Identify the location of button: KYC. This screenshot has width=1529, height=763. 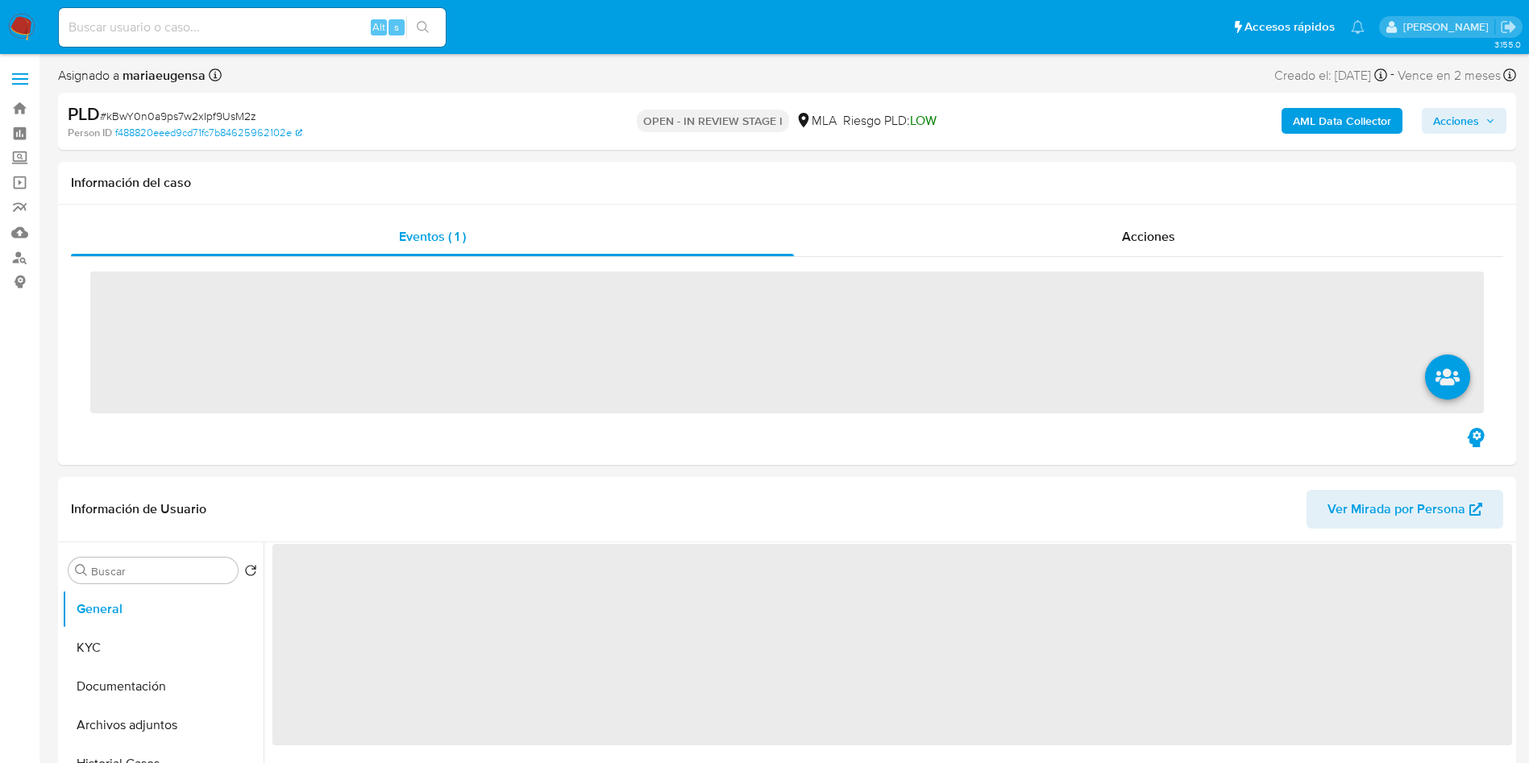
(163, 648).